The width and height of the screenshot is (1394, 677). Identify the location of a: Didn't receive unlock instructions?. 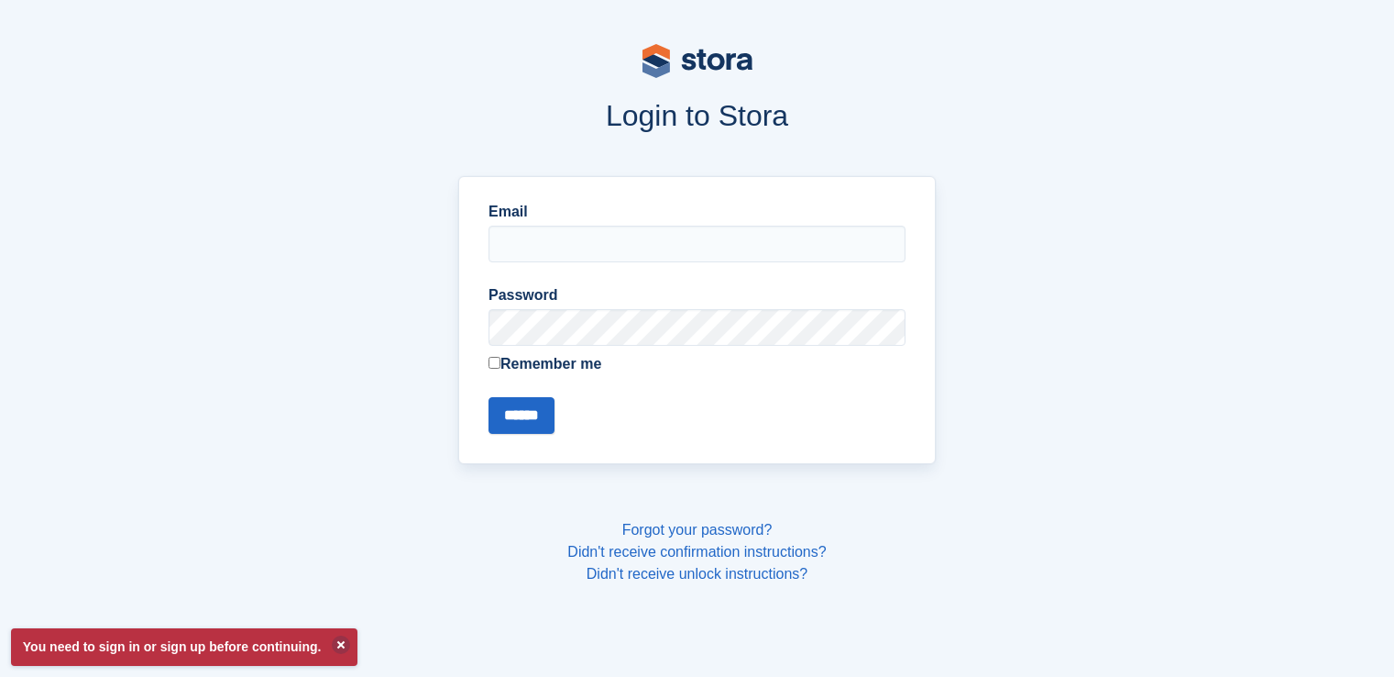
(697, 573).